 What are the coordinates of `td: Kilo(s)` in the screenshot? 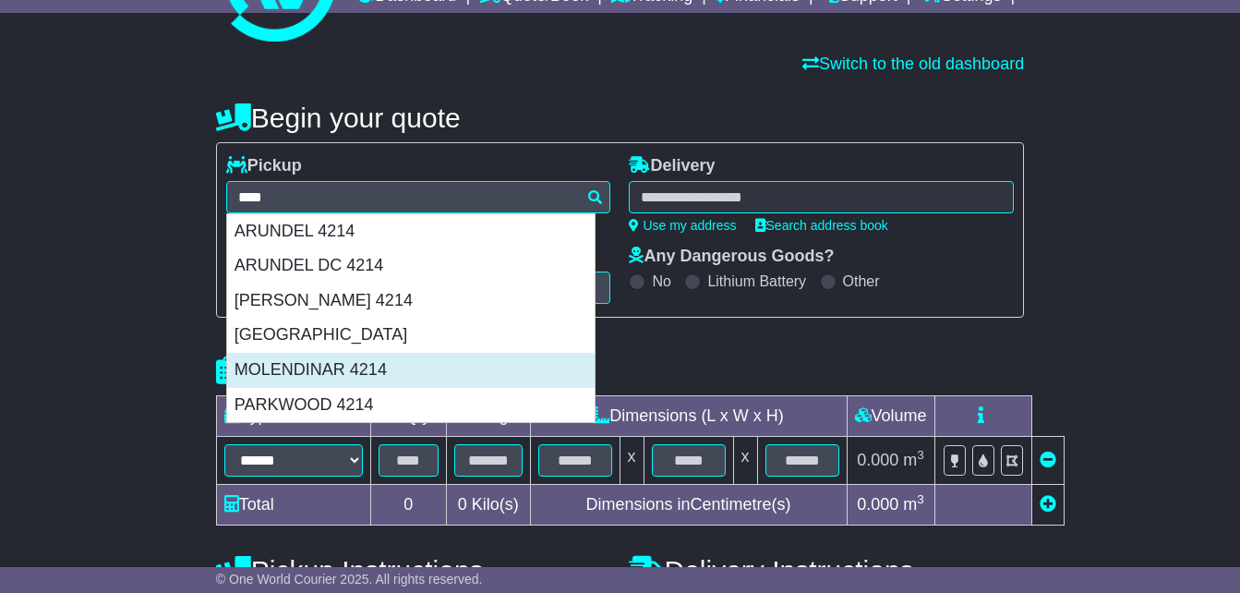 It's located at (488, 505).